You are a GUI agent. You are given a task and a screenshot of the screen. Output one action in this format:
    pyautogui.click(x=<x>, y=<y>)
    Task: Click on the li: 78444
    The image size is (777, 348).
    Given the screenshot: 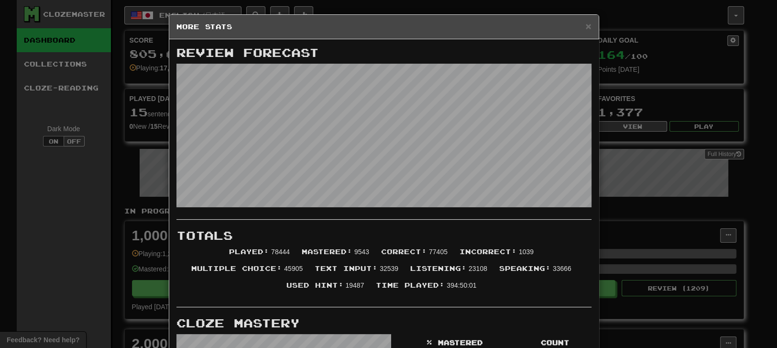 What is the action you would take?
    pyautogui.click(x=261, y=255)
    